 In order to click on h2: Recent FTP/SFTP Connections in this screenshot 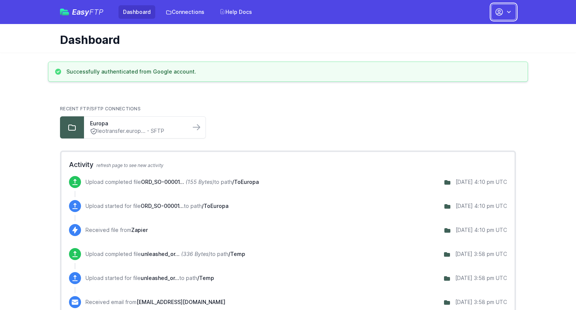, I will do `click(288, 109)`.